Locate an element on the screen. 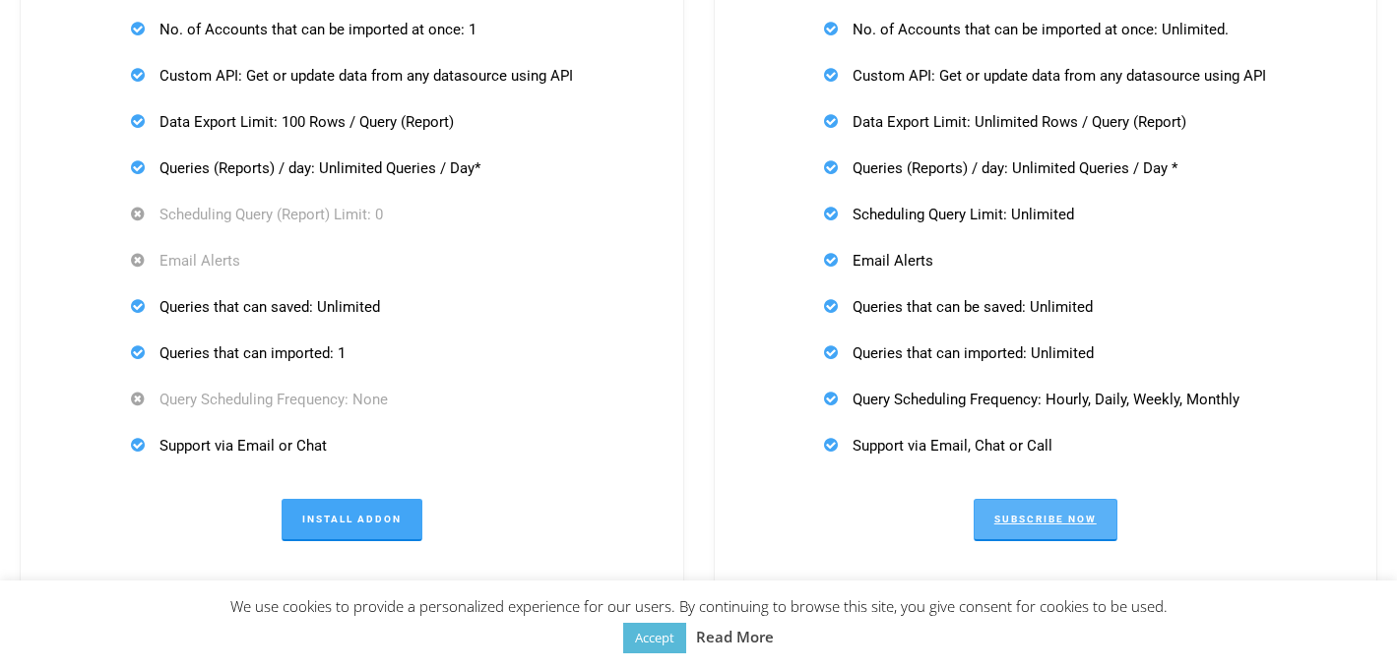 Image resolution: width=1397 pixels, height=670 pixels. p: Data Export Limit: Unlimited Rows / Query (Report) is located at coordinates (1044, 121).